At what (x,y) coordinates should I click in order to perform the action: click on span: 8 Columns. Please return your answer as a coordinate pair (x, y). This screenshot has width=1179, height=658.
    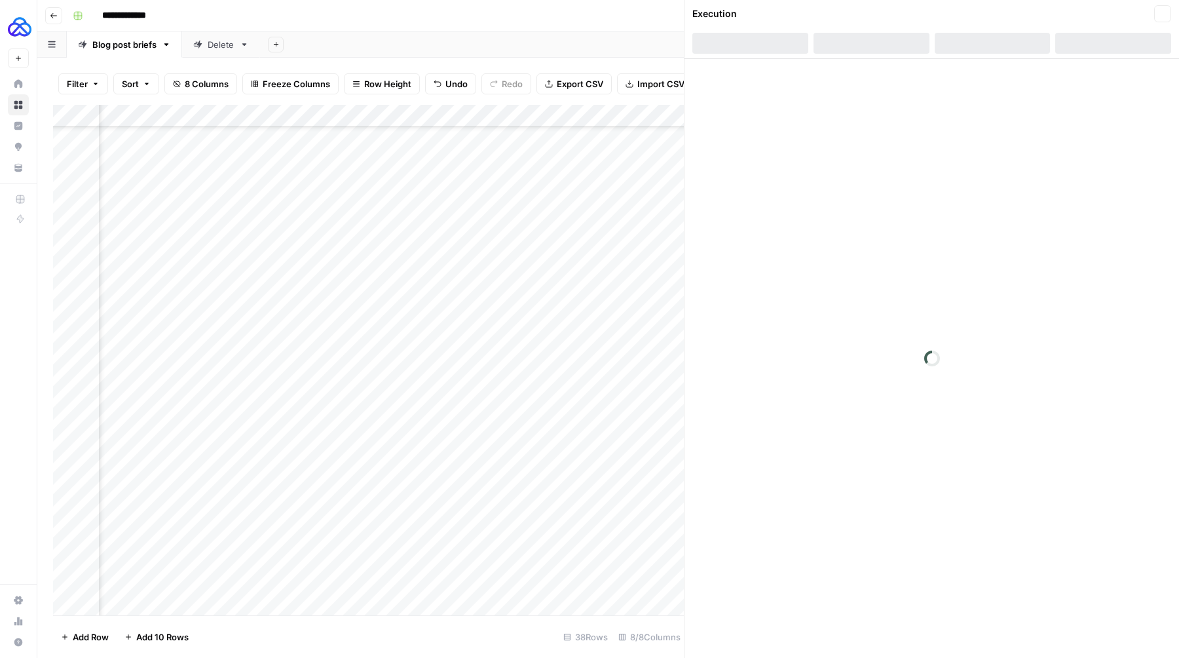
    Looking at the image, I should click on (206, 84).